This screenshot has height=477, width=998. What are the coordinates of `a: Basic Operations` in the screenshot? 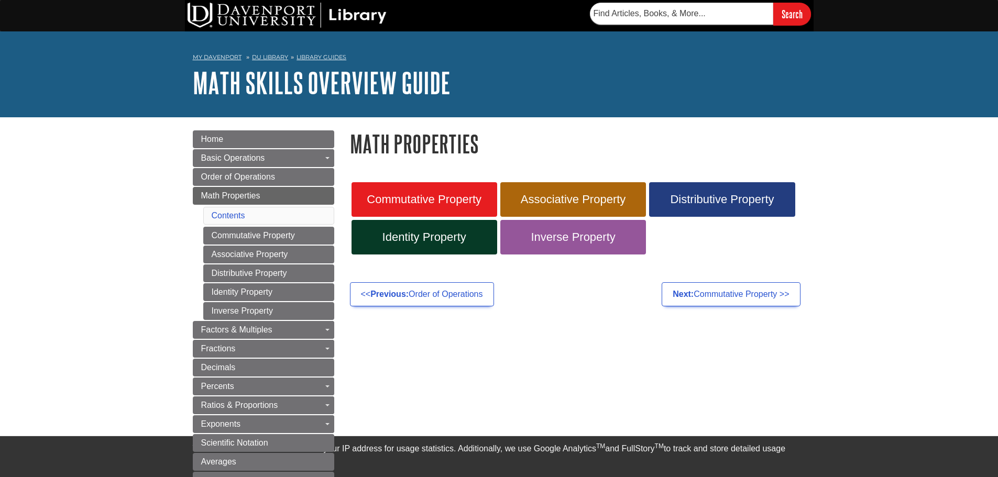 It's located at (264, 158).